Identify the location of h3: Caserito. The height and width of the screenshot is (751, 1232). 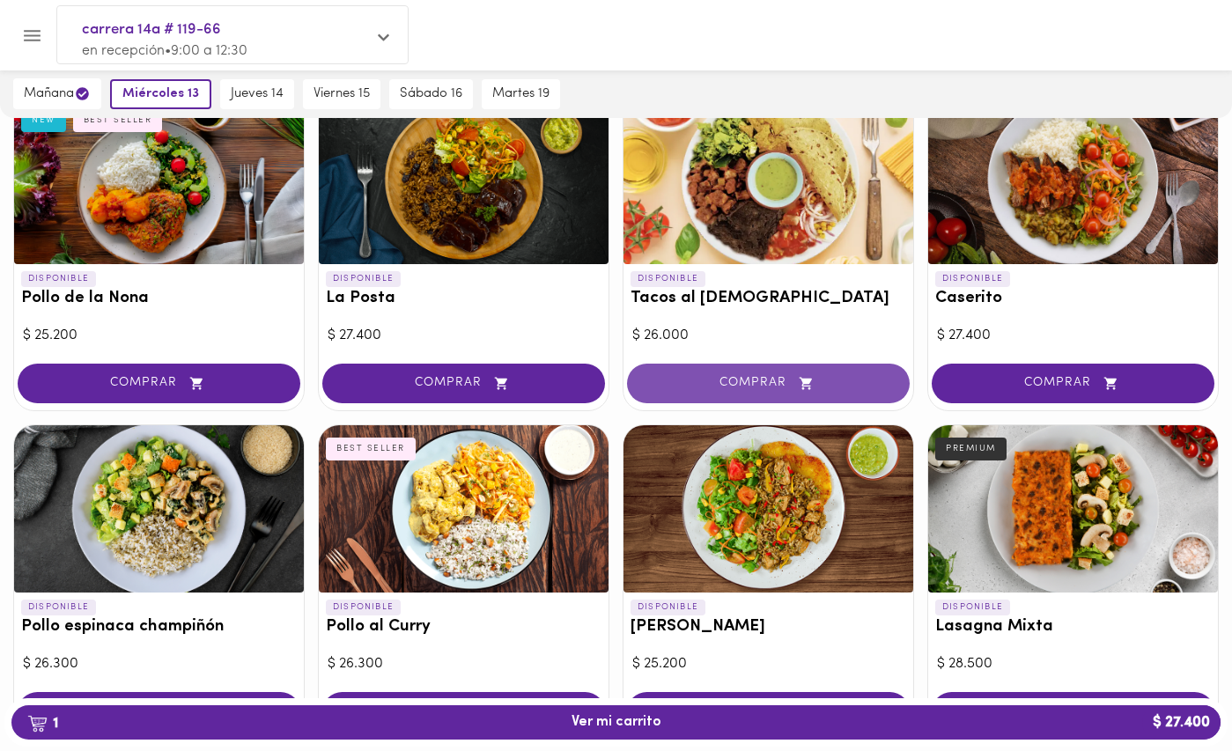
(1073, 299).